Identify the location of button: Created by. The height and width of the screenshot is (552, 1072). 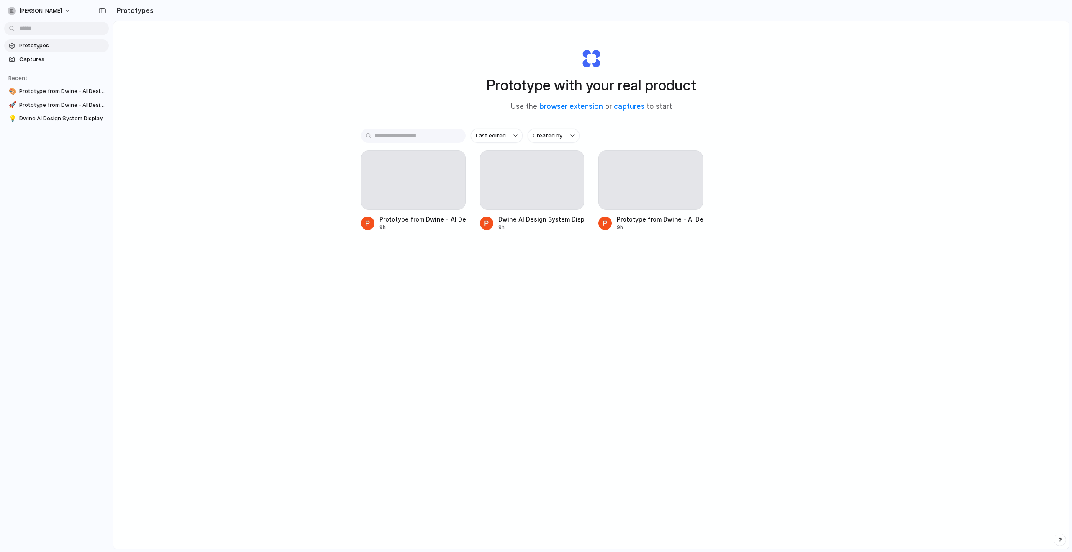
(554, 136).